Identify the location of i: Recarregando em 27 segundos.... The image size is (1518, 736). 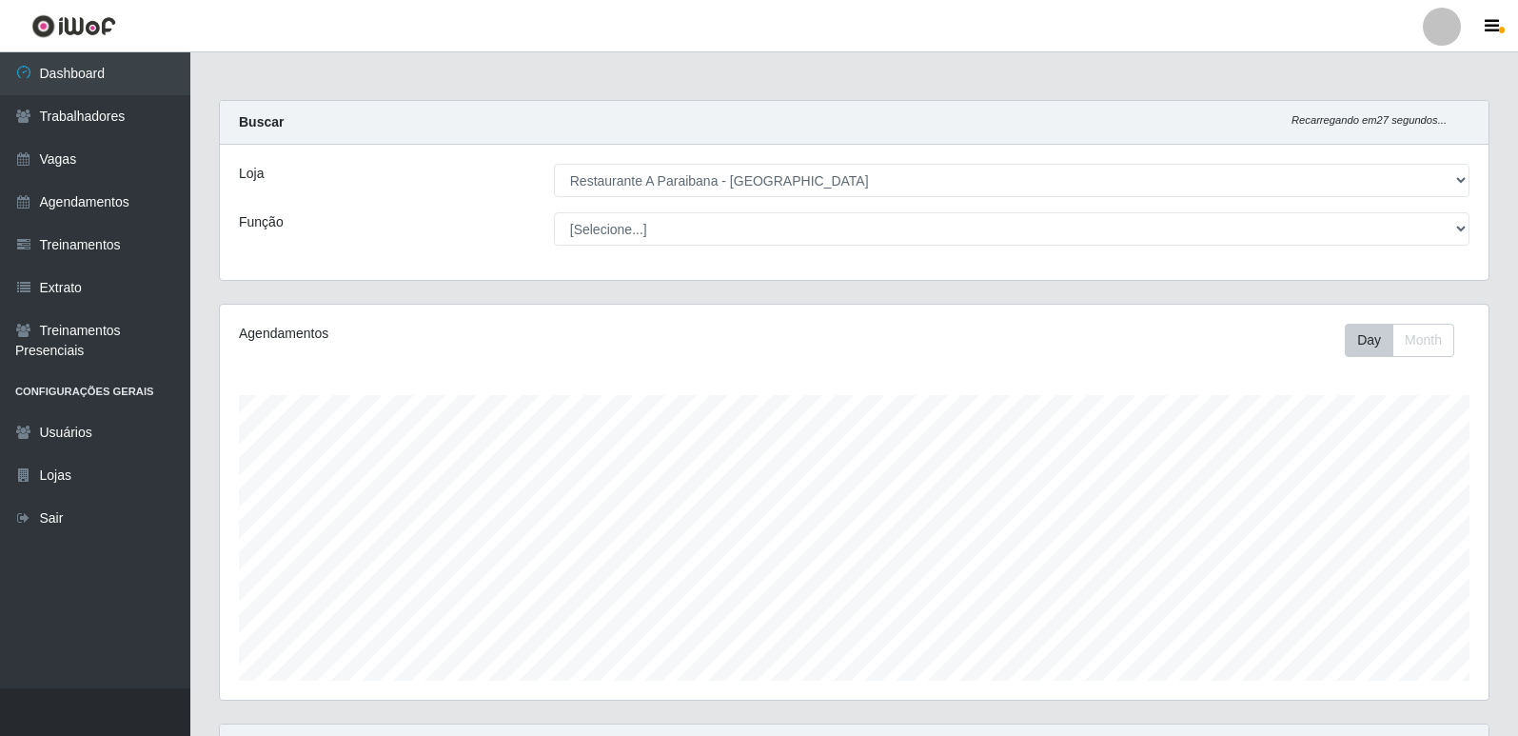
(1368, 120).